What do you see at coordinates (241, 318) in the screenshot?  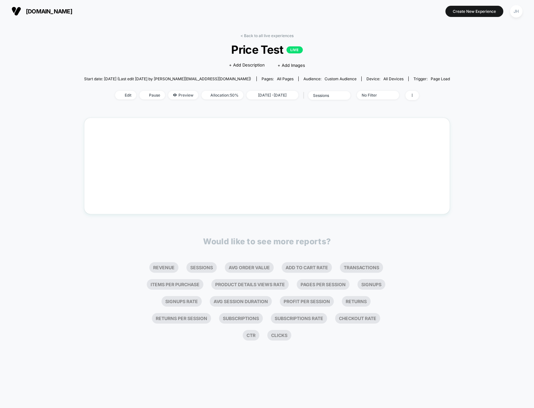 I see `li: Subscriptions` at bounding box center [241, 318].